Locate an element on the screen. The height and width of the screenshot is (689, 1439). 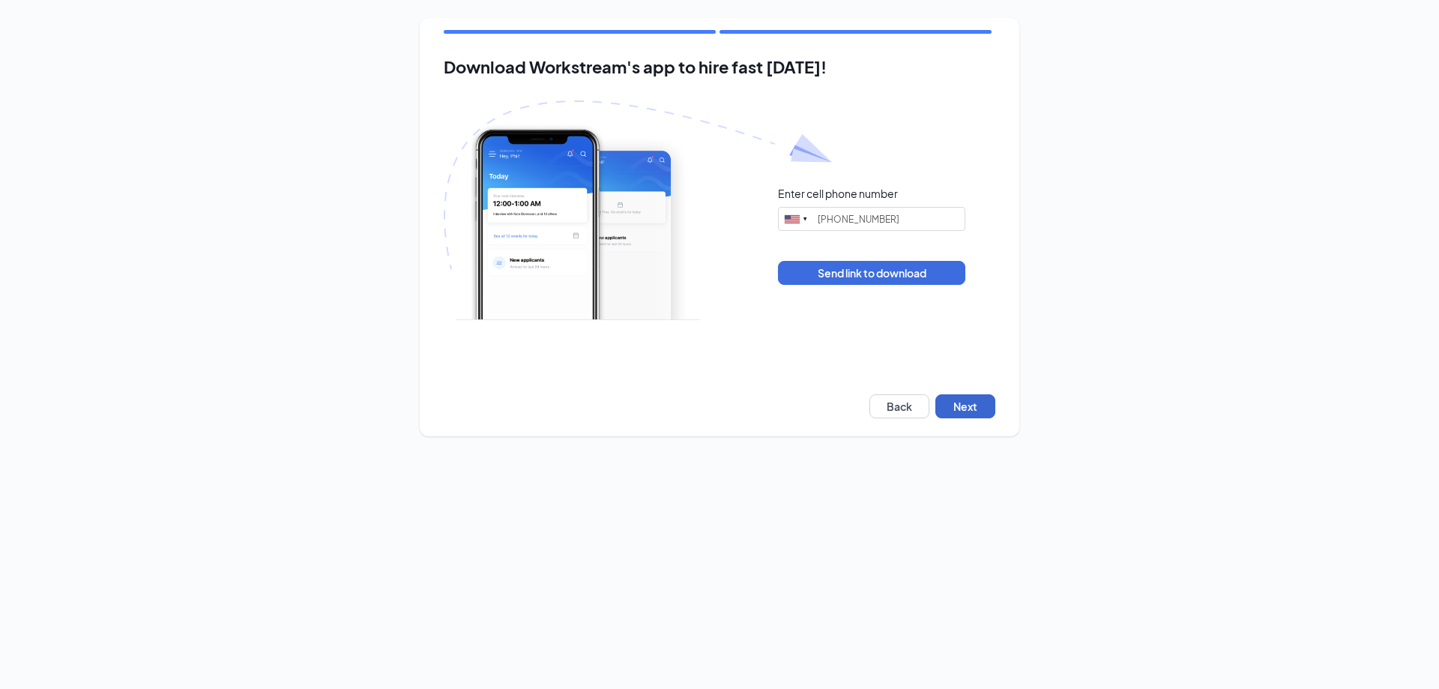
div: United States: +1 is located at coordinates (796, 219).